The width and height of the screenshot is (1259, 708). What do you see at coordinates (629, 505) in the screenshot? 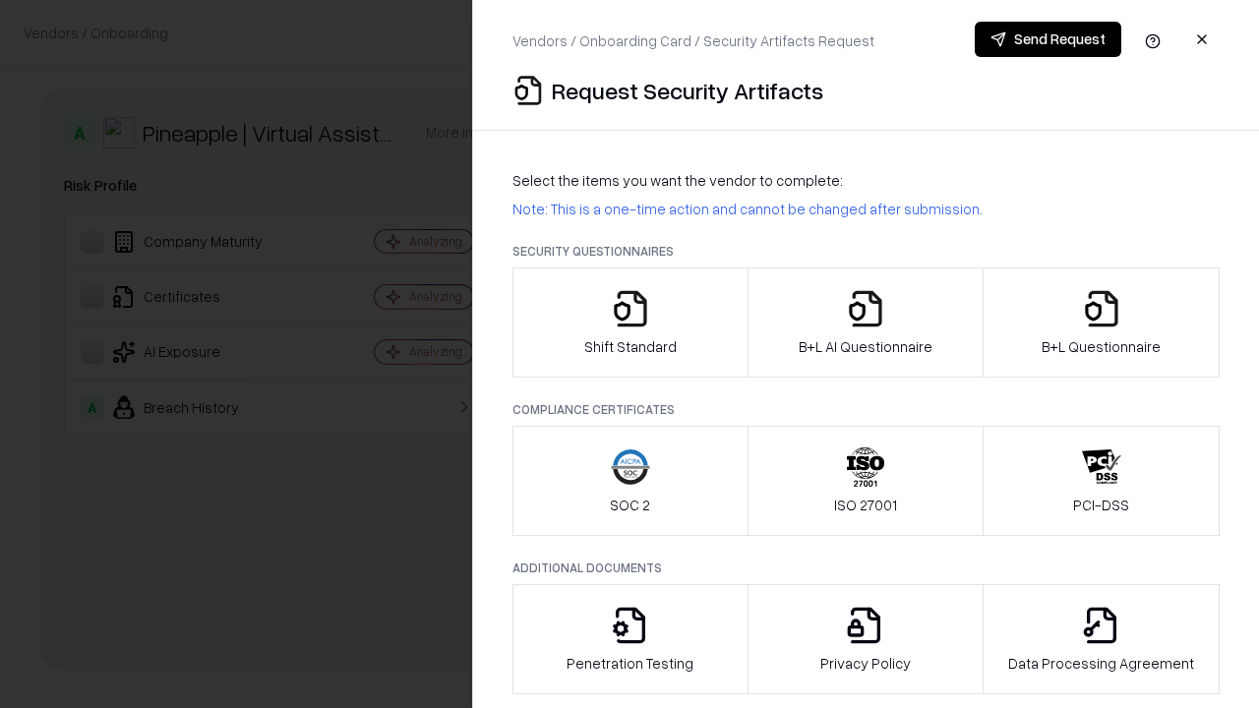
I see `p: SOC 2` at bounding box center [629, 505].